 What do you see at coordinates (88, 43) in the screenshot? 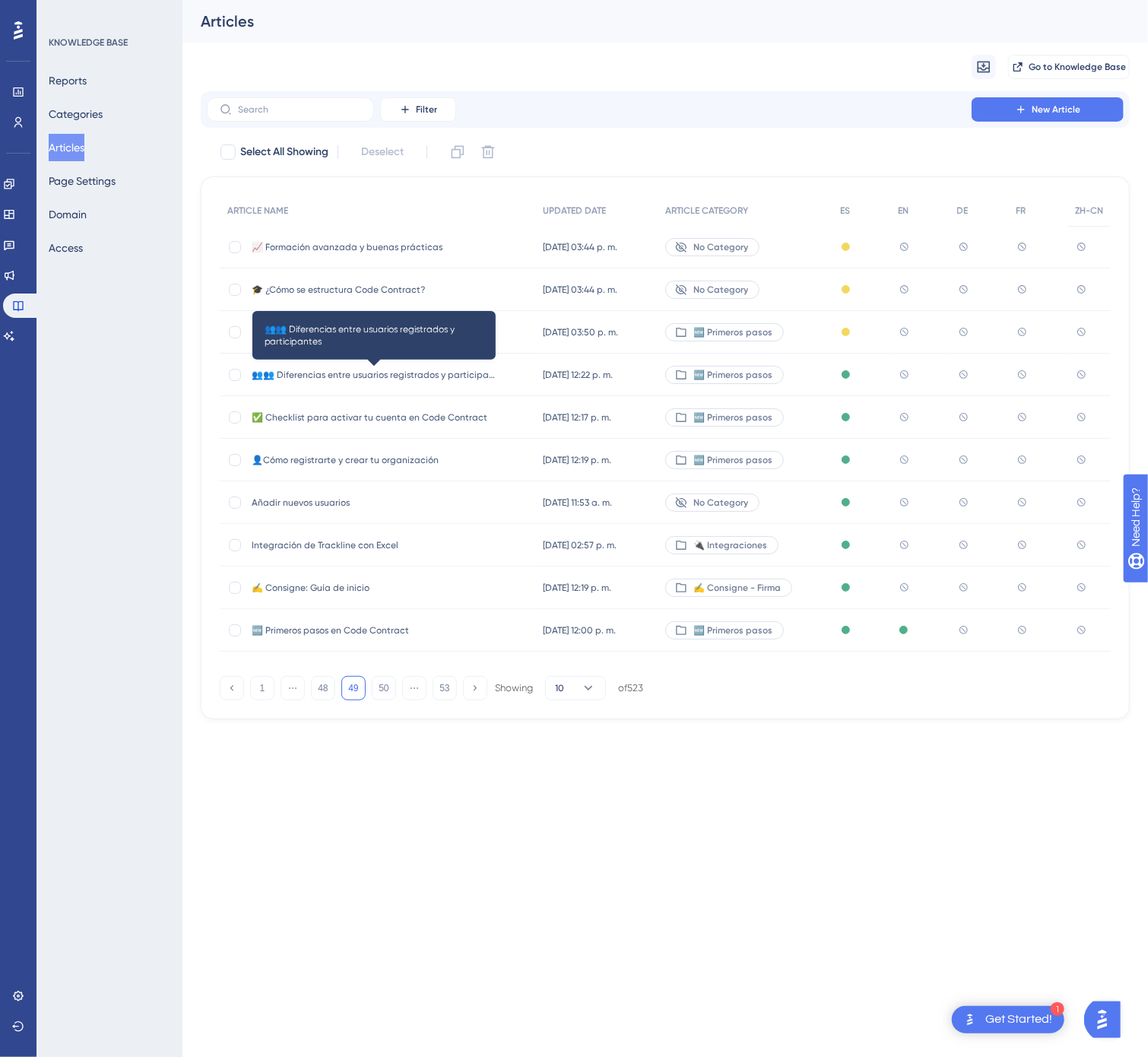
I see `div: KNOWLEDGE BASE` at bounding box center [88, 43].